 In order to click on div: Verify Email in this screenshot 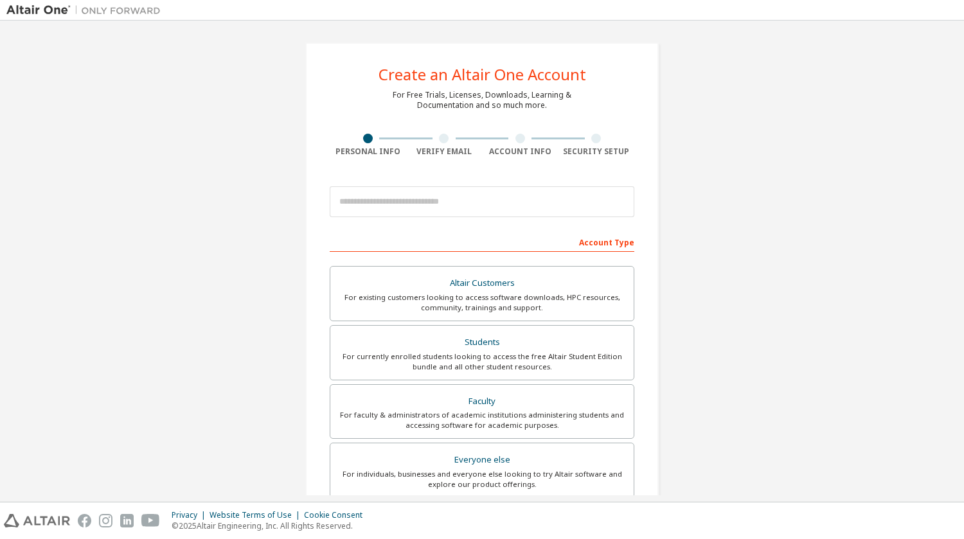, I will do `click(444, 152)`.